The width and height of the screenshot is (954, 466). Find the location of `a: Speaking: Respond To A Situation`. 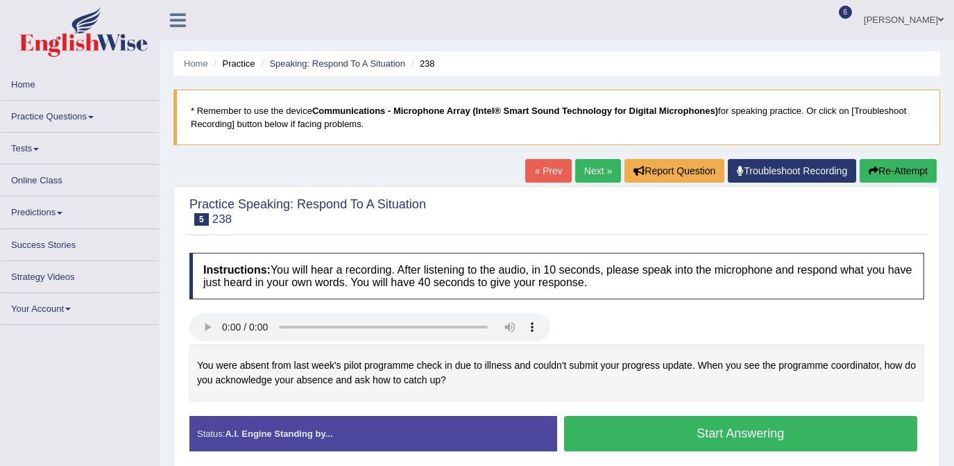

a: Speaking: Respond To A Situation is located at coordinates (337, 63).